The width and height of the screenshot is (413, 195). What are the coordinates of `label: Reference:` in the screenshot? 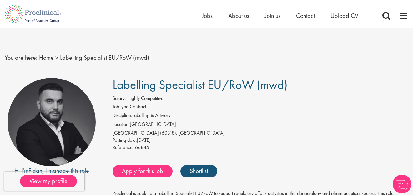 It's located at (123, 147).